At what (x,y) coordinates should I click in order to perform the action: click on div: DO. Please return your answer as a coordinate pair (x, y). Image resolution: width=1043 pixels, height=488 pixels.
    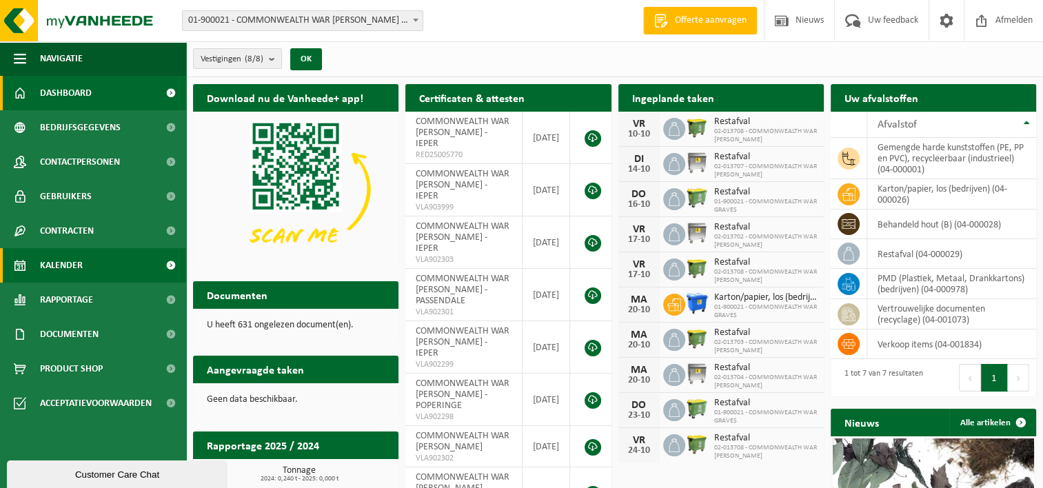
    Looking at the image, I should click on (639, 405).